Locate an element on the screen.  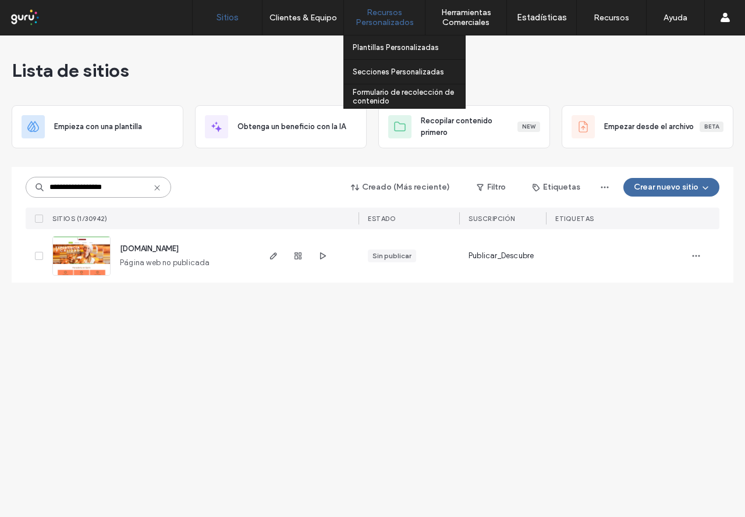
button: Filtro is located at coordinates (491, 187).